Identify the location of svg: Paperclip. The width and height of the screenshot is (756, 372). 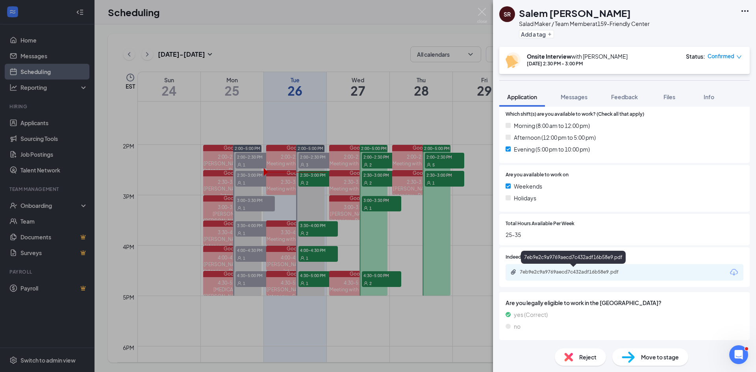
(513, 272).